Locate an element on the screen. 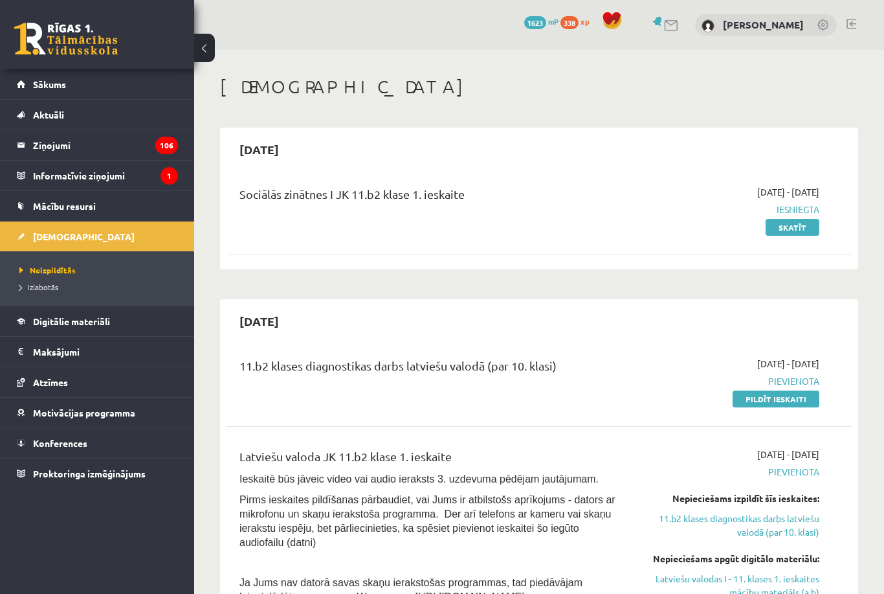  a: 11.b2 klases diagnostikas darbs latviešu valodā (par 10. klasi) is located at coordinates (729, 525).